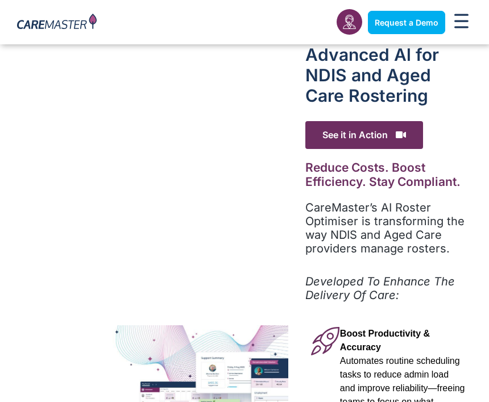 The image size is (489, 402). What do you see at coordinates (462, 22) in the screenshot?
I see `div: Menu Toggle` at bounding box center [462, 22].